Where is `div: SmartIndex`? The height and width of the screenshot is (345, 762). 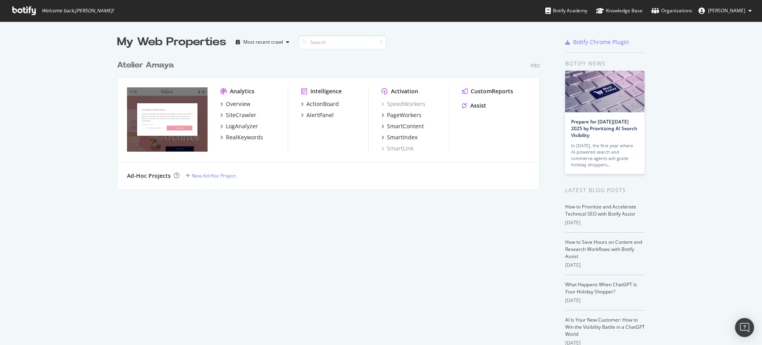 div: SmartIndex is located at coordinates (402, 137).